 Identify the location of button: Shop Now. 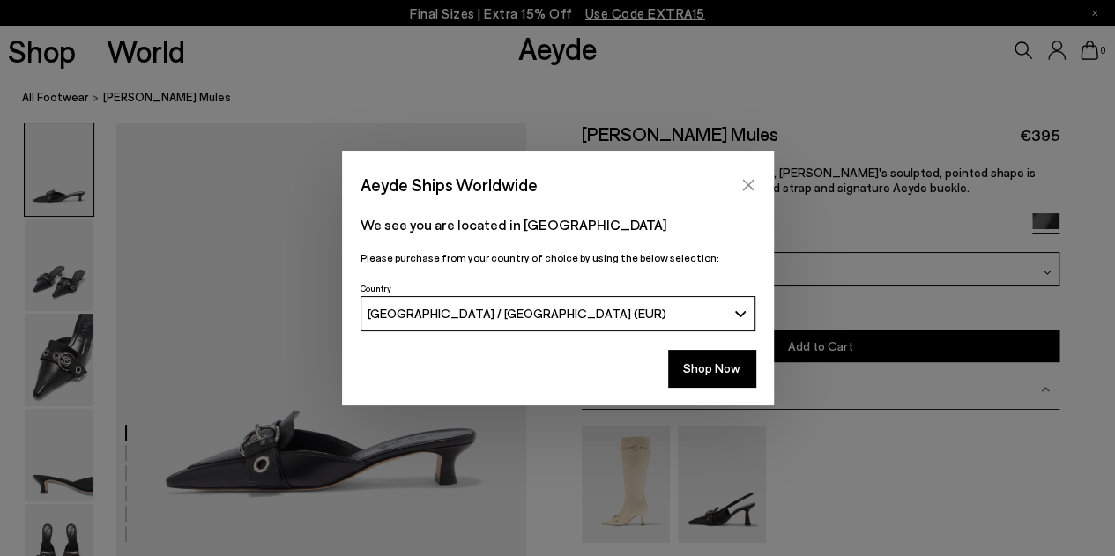
(711, 368).